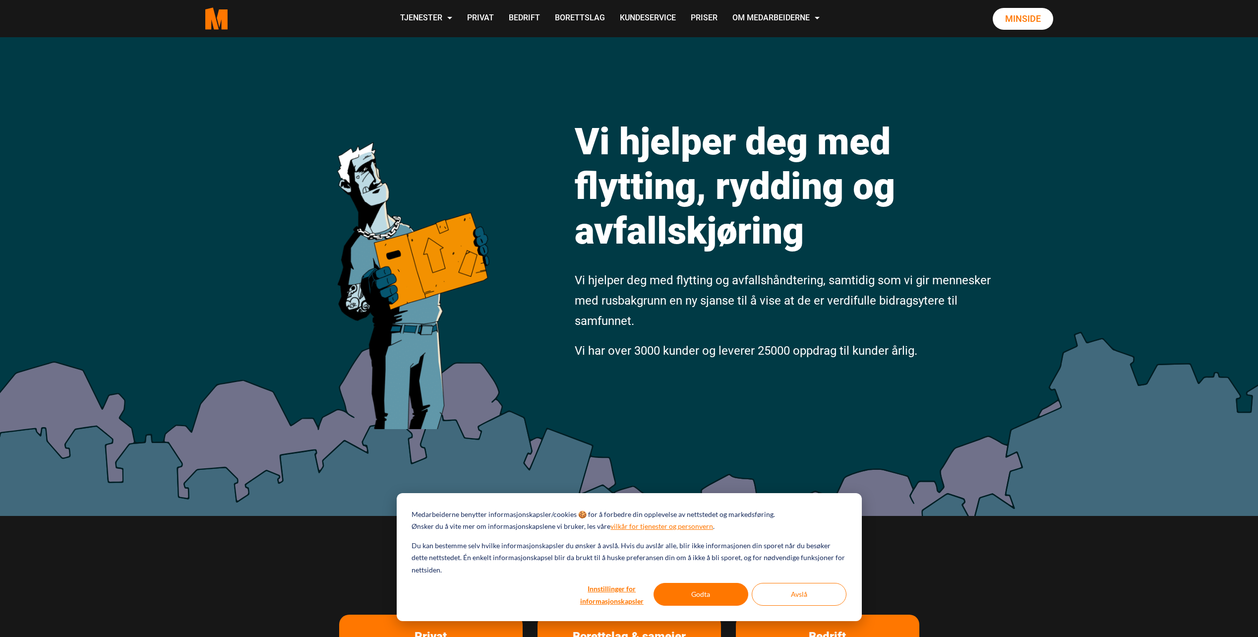 Image resolution: width=1258 pixels, height=637 pixels. I want to click on h2: Kontakt, so click(629, 571).